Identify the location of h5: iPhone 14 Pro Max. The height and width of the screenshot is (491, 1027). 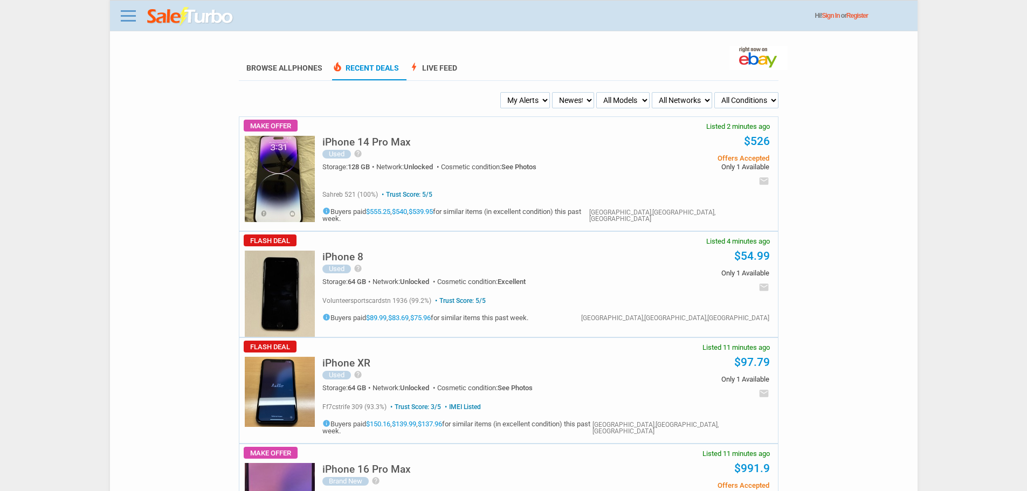
(367, 142).